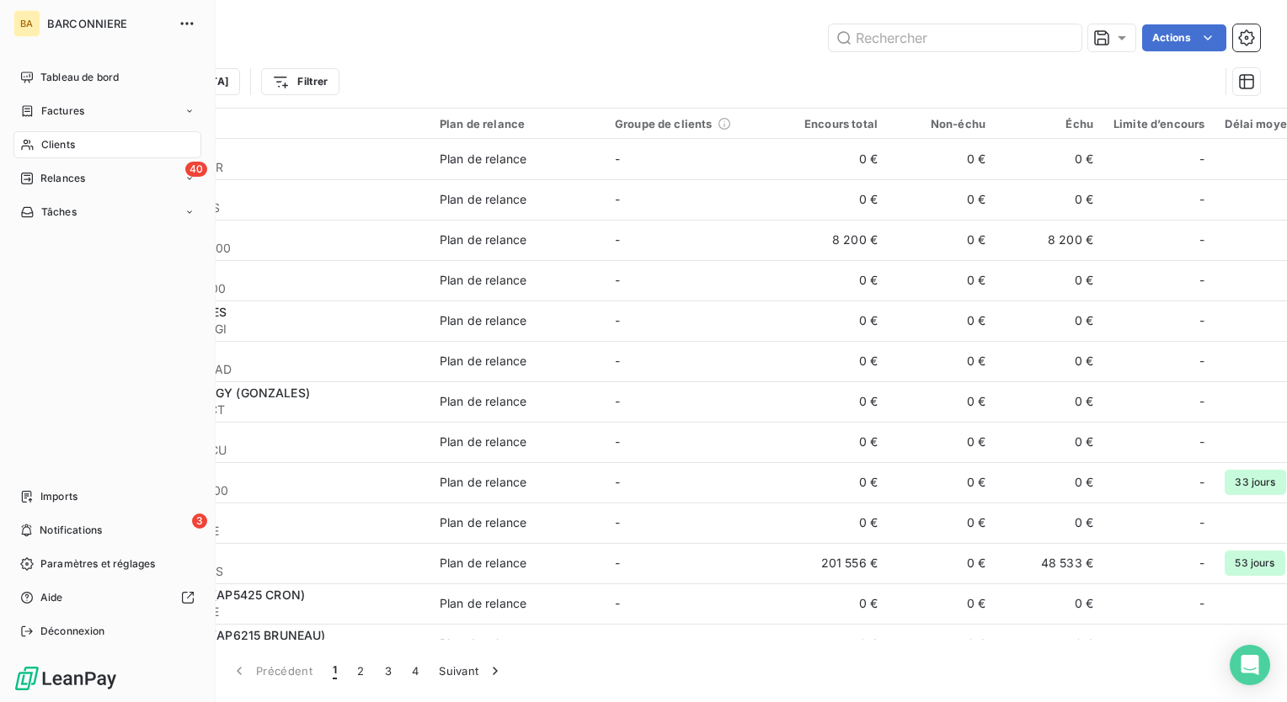  What do you see at coordinates (1159, 124) in the screenshot?
I see `div: Limite d’encours` at bounding box center [1159, 124].